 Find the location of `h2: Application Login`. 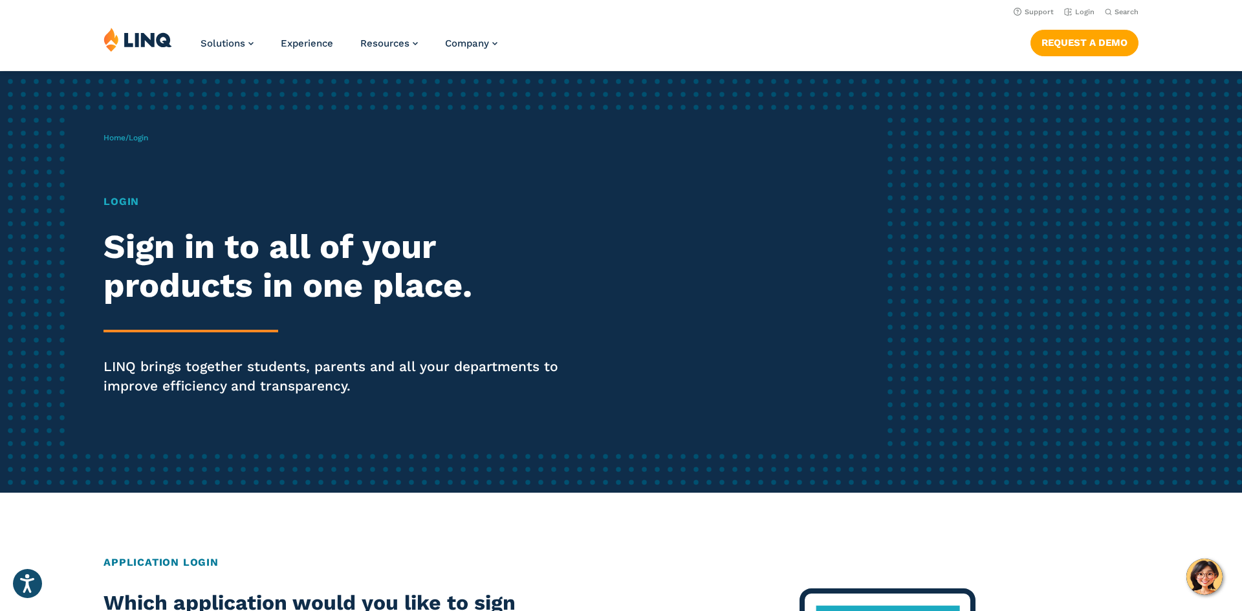

h2: Application Login is located at coordinates (621, 563).